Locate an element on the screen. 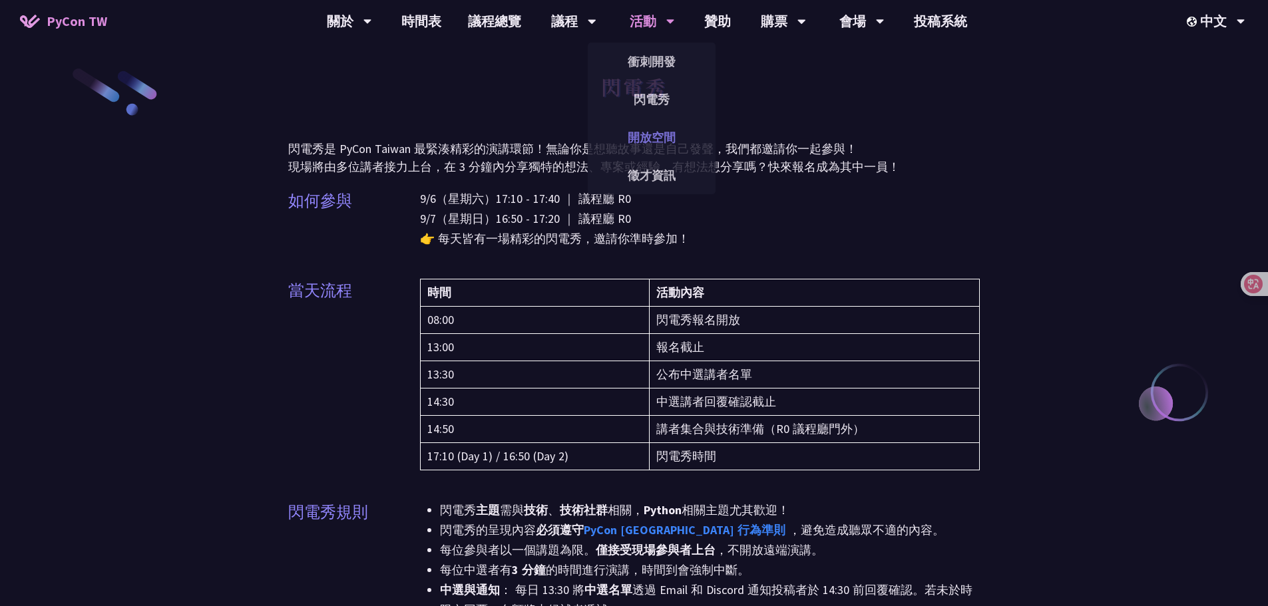 Image resolution: width=1268 pixels, height=606 pixels. strong: 技術 is located at coordinates (536, 510).